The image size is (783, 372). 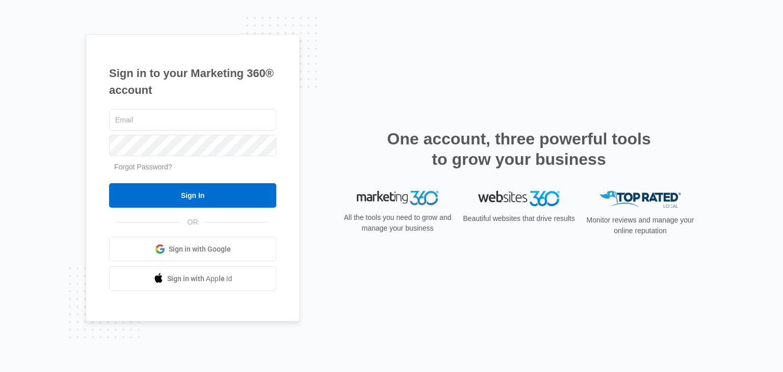 I want to click on input: Sign In, so click(x=193, y=195).